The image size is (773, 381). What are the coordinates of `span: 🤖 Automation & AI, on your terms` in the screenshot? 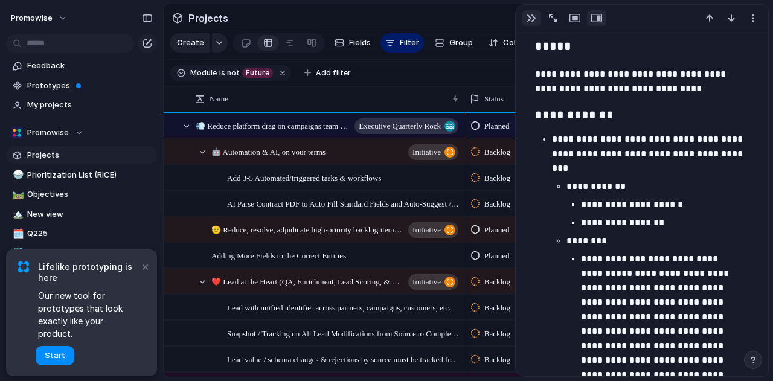 It's located at (268, 151).